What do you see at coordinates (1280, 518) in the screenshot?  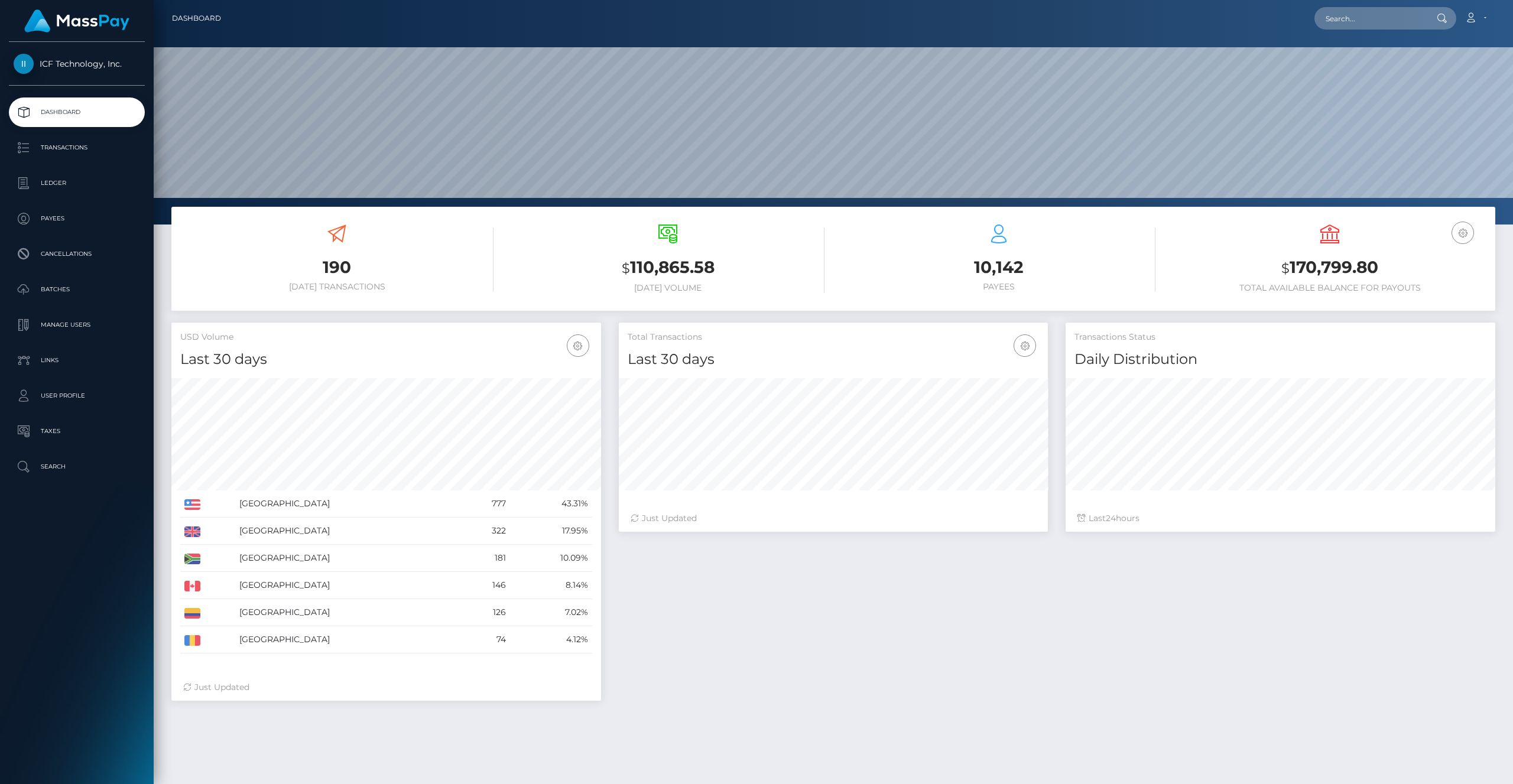 I see `div: Last hours` at bounding box center [1280, 518].